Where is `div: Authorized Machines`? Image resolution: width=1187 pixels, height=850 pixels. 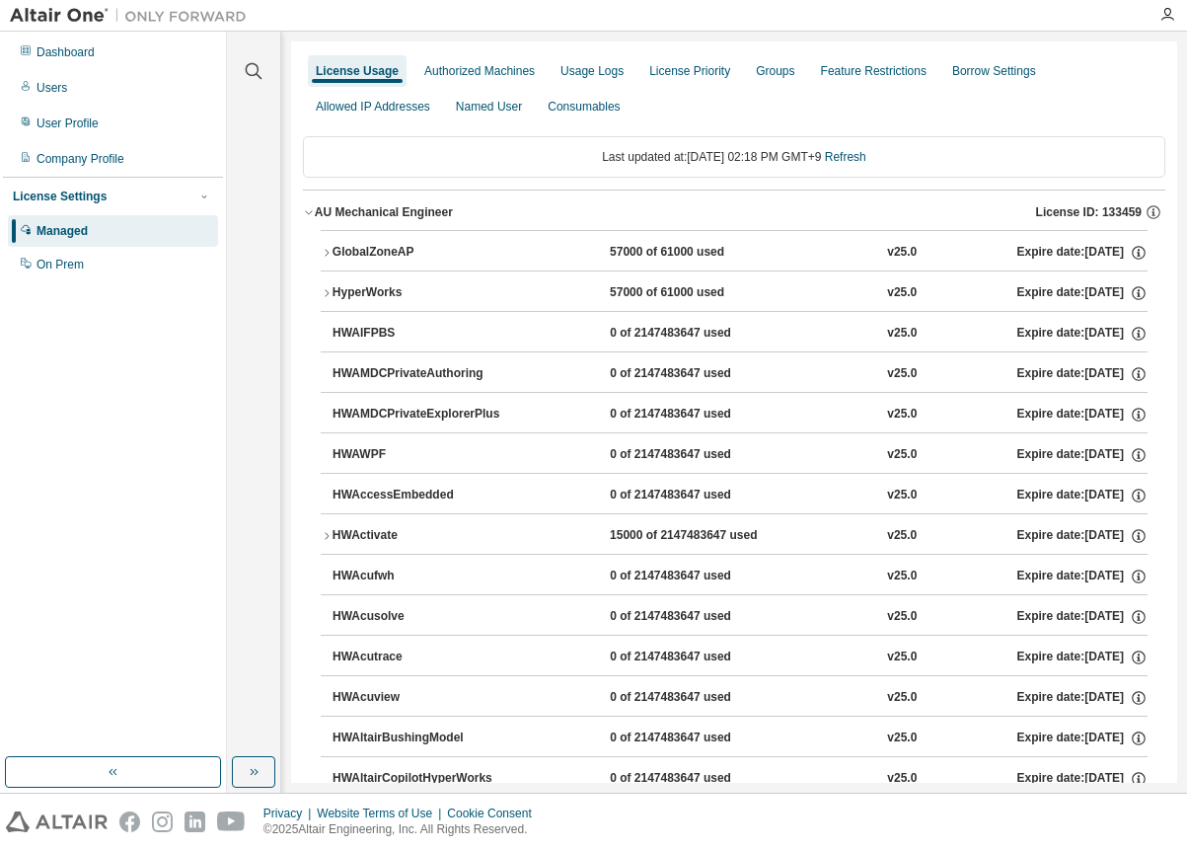
div: Authorized Machines is located at coordinates (480, 71).